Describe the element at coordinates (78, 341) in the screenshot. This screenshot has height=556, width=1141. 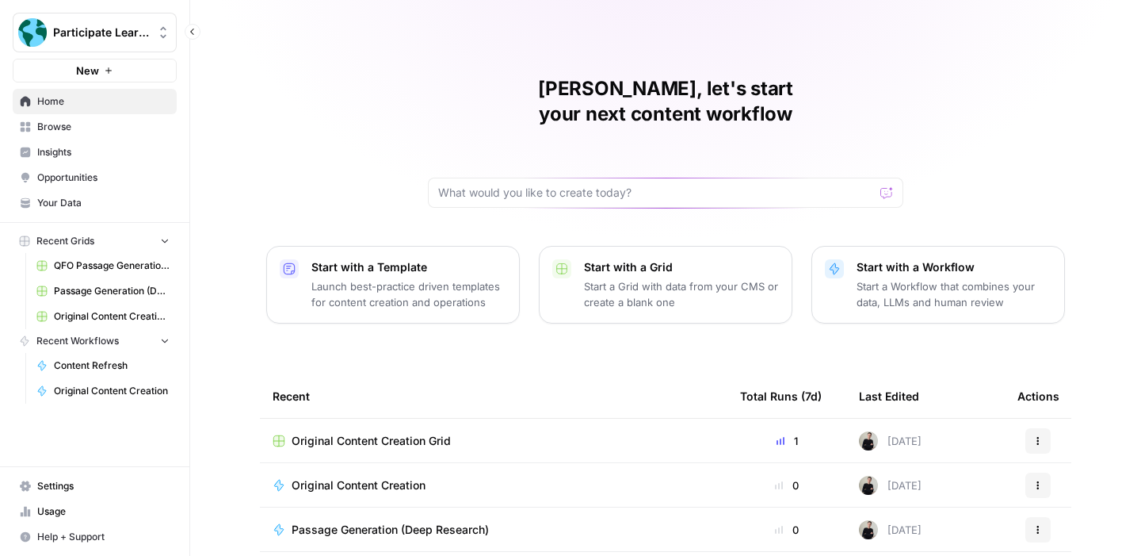
I see `span: Recent Workflows` at that location.